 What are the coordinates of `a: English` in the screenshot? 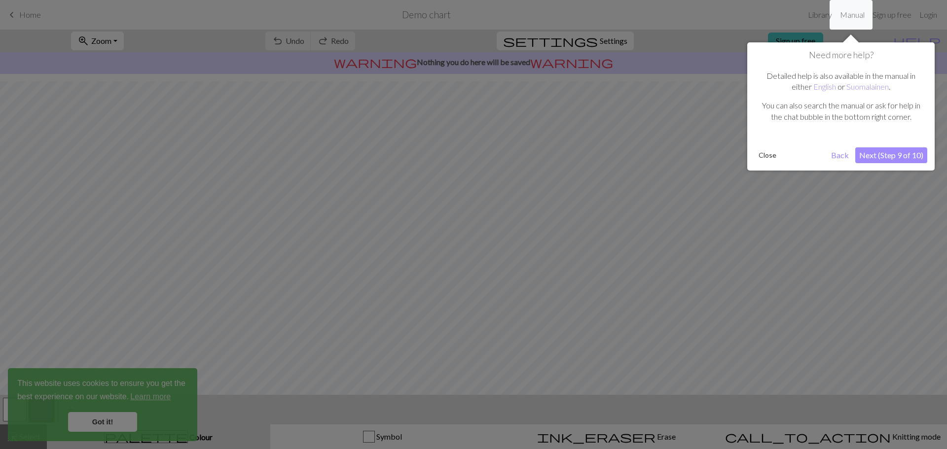 It's located at (825, 86).